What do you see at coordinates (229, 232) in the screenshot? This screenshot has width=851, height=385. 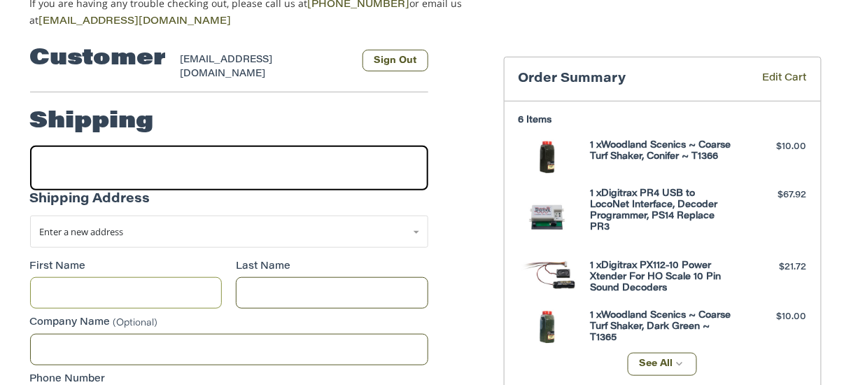 I see `a: Enter or select a different address` at bounding box center [229, 232].